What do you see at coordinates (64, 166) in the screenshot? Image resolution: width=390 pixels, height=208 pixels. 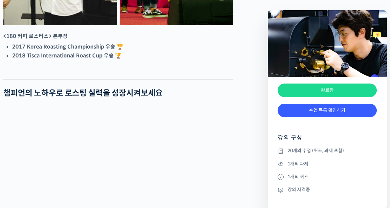 I see `span: 대화` at bounding box center [64, 166].